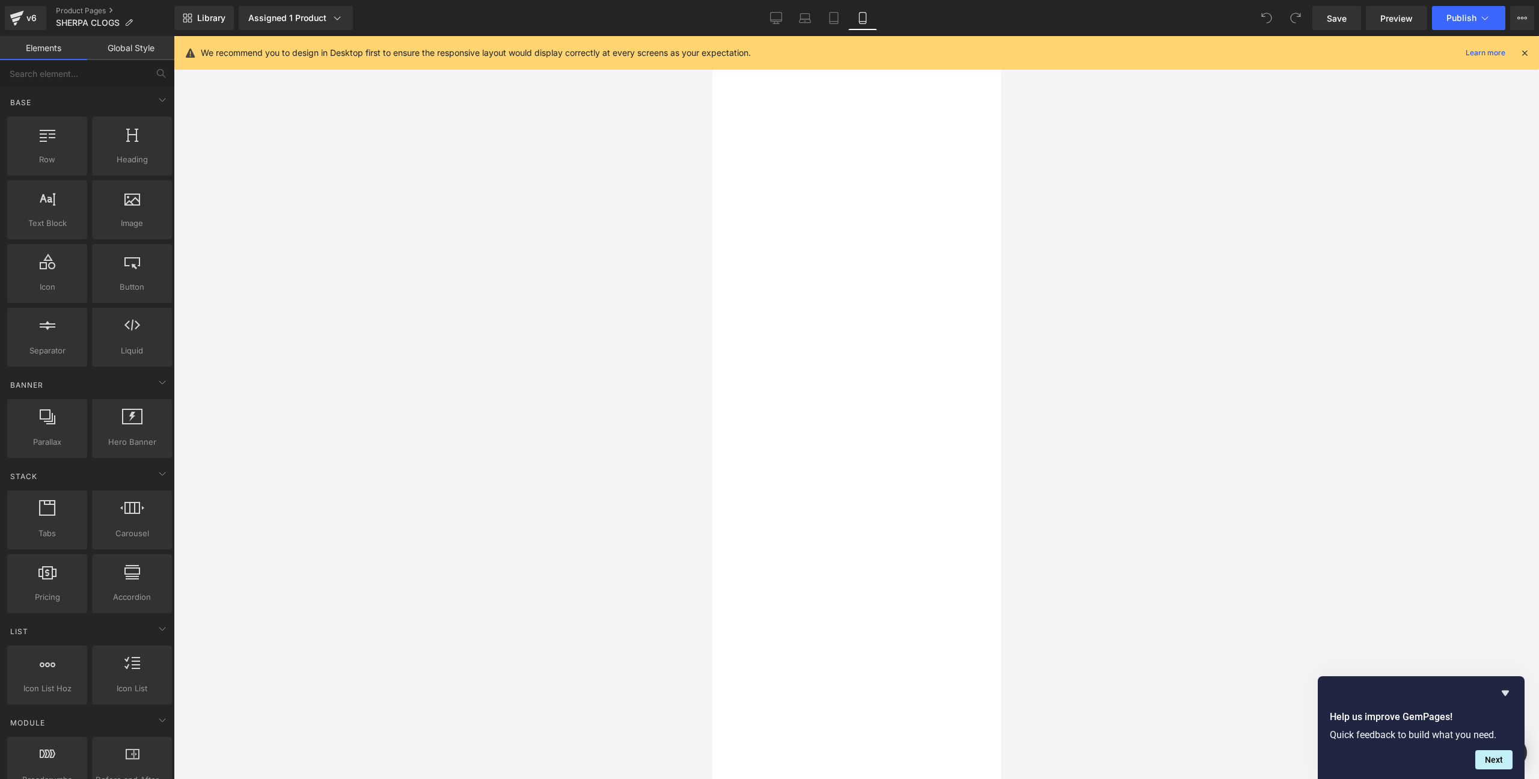 The width and height of the screenshot is (1539, 779). Describe the element at coordinates (88, 23) in the screenshot. I see `span: SHERPA CLOGS` at that location.